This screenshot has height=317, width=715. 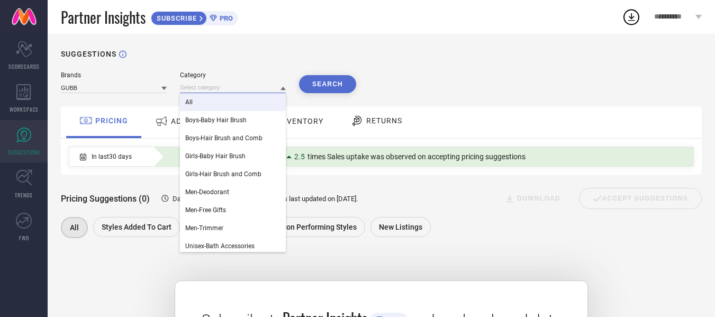 I want to click on div: Percentage of sellers who have viewed suggestions for the current Insight Type, so click(x=353, y=157).